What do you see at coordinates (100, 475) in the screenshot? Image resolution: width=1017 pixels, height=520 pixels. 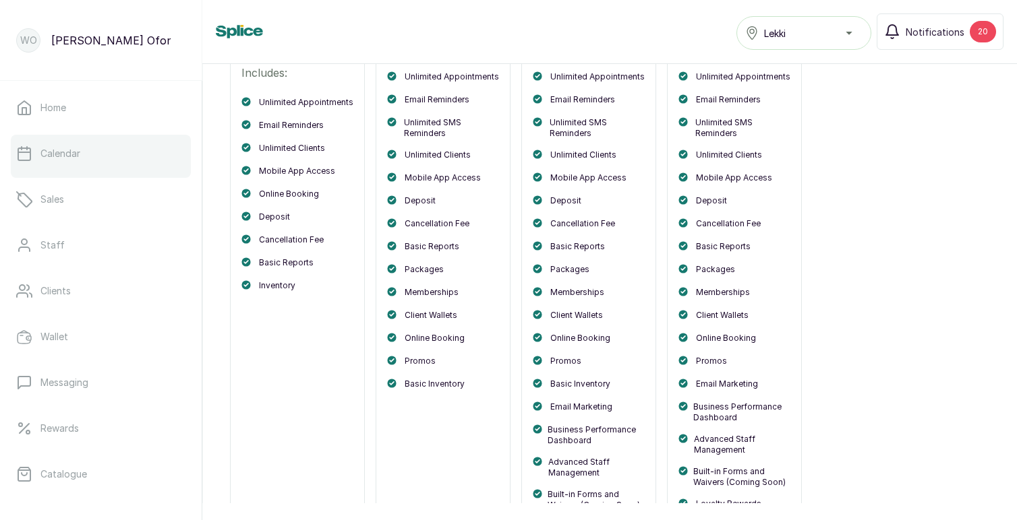 I see `a: Catalogue` at bounding box center [100, 475].